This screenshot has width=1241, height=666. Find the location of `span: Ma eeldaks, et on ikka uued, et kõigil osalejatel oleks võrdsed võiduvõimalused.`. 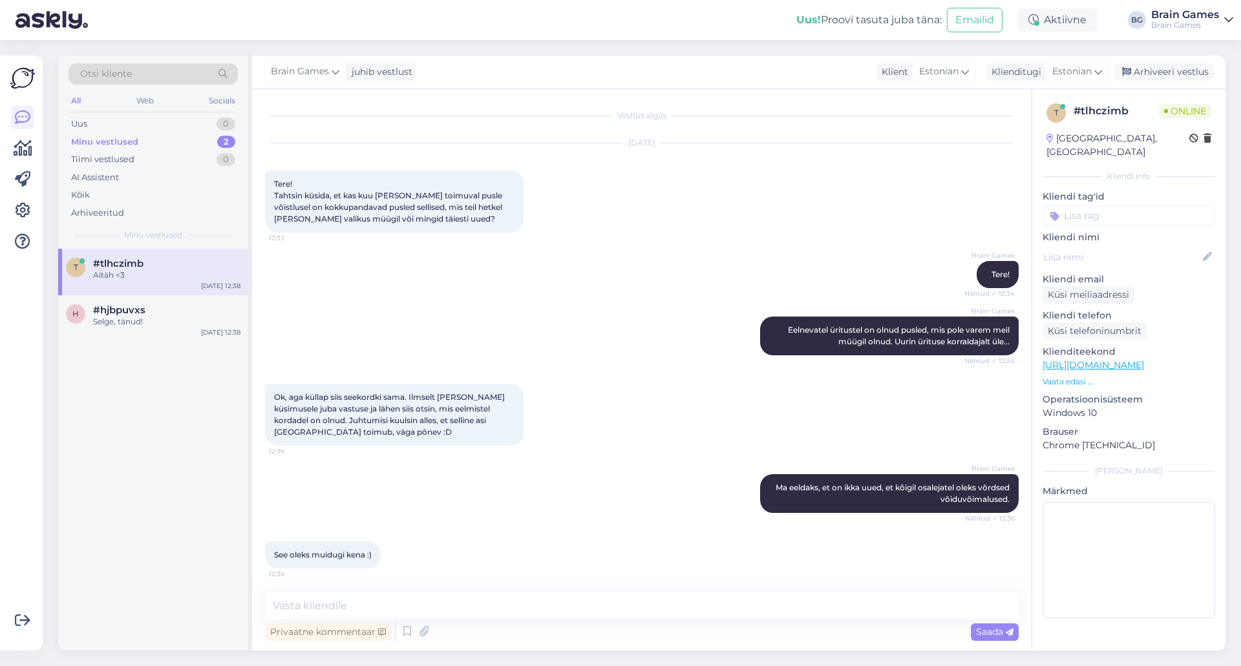

span: Ma eeldaks, et on ikka uued, et kõigil osalejatel oleks võrdsed võiduvõimalused. is located at coordinates (893, 493).